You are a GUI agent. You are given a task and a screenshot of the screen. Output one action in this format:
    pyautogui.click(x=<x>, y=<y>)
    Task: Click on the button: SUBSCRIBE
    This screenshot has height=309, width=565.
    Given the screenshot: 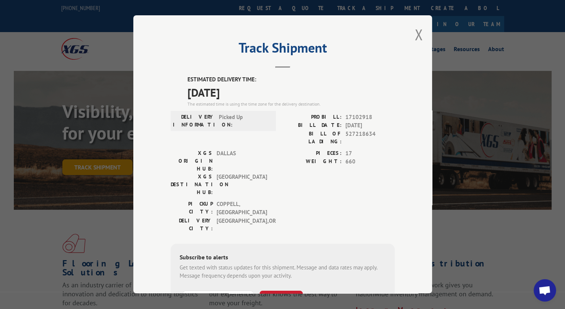 What is the action you would take?
    pyautogui.click(x=281, y=299)
    